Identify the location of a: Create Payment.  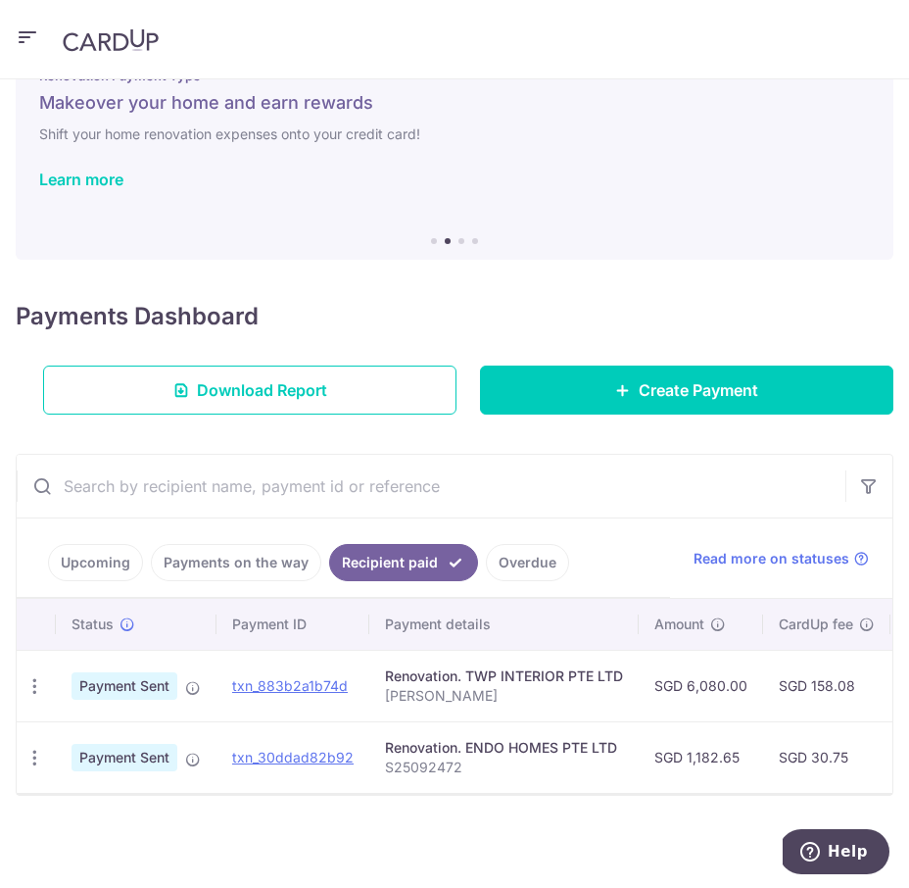
(687, 390).